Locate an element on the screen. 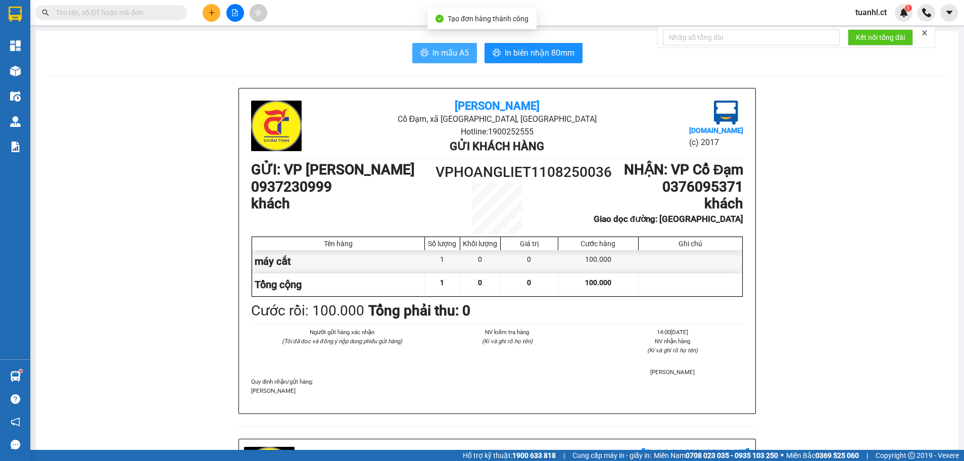  li: Người gửi hàng xác nhận is located at coordinates (342, 332).